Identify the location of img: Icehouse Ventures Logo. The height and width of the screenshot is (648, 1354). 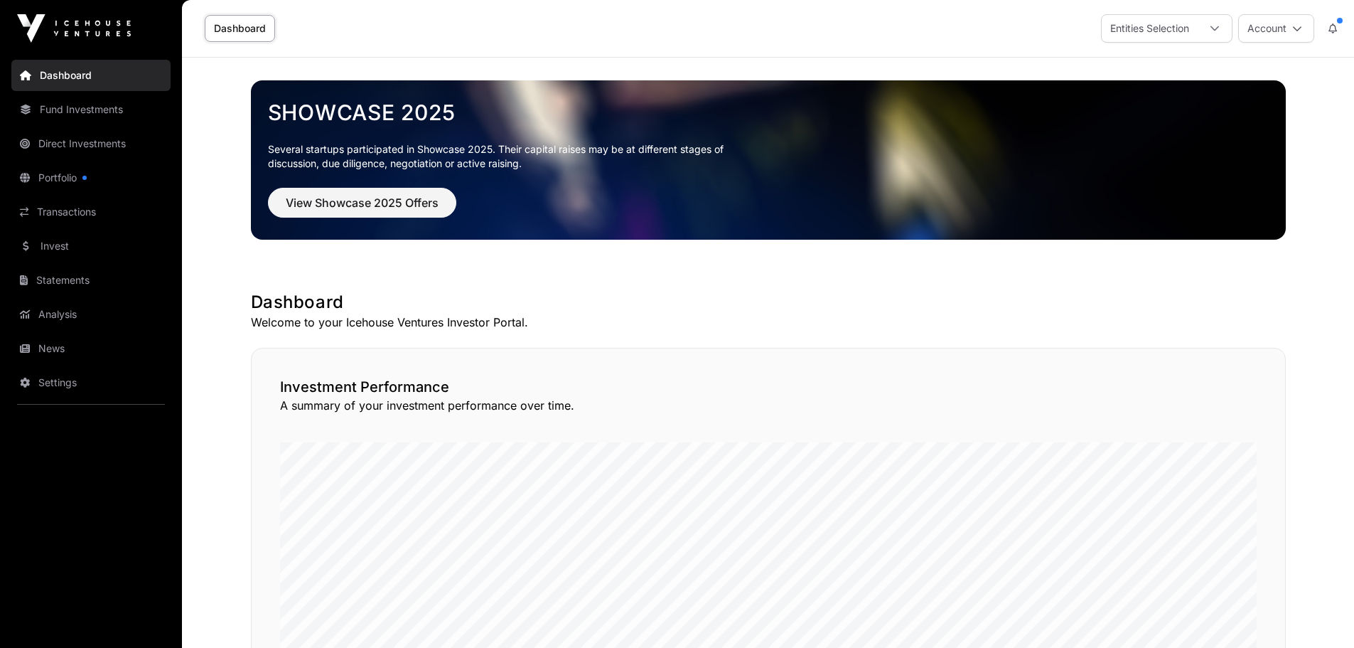
(74, 28).